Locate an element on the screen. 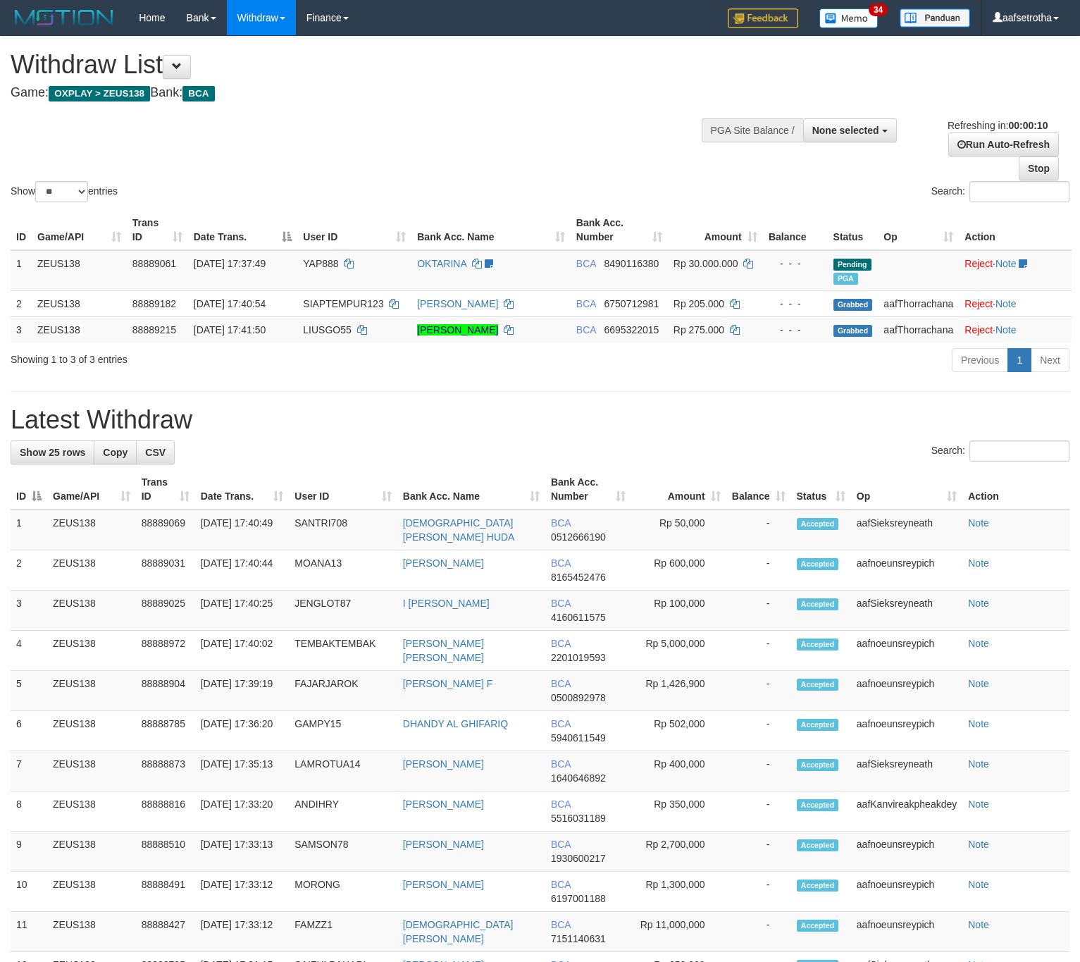 The width and height of the screenshot is (1080, 962). span: Refreshing in: is located at coordinates (998, 125).